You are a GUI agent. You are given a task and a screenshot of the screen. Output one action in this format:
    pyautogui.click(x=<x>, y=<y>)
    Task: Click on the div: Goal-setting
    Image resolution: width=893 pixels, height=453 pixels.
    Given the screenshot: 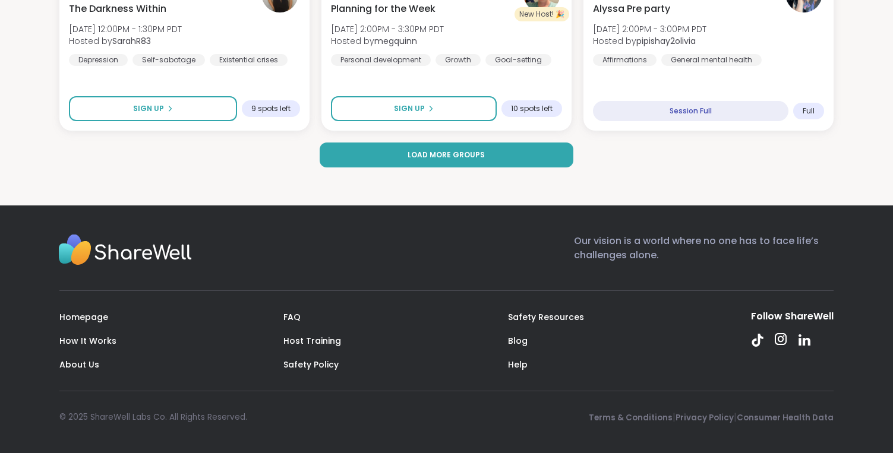 What is the action you would take?
    pyautogui.click(x=518, y=60)
    